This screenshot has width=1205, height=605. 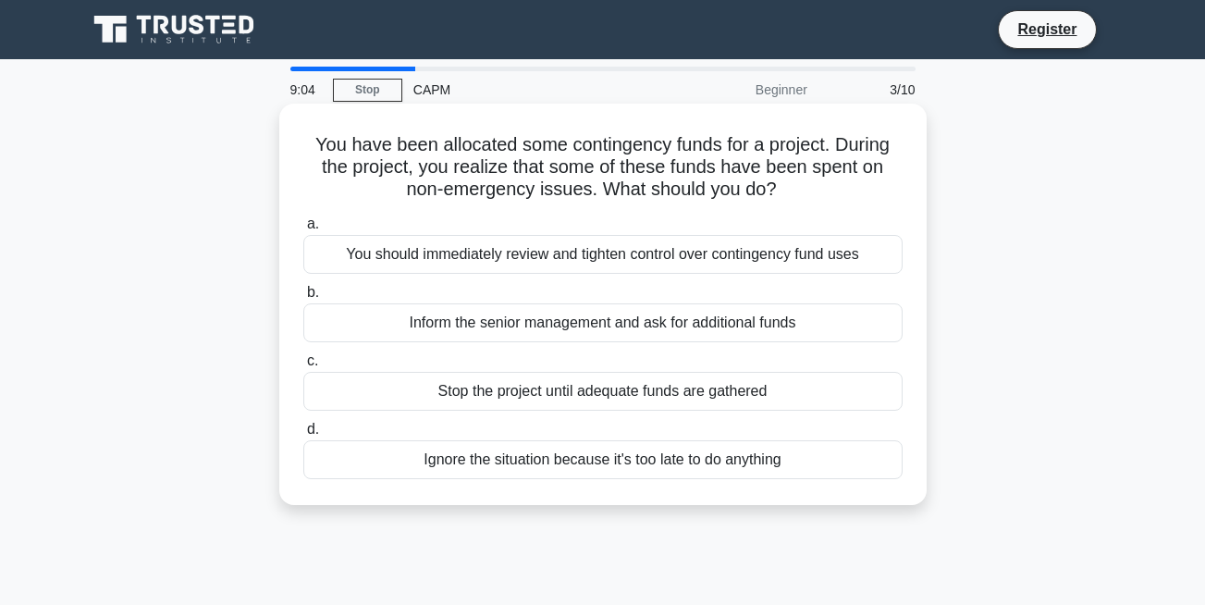 What do you see at coordinates (529, 90) in the screenshot?
I see `div: CAPM` at bounding box center [529, 90].